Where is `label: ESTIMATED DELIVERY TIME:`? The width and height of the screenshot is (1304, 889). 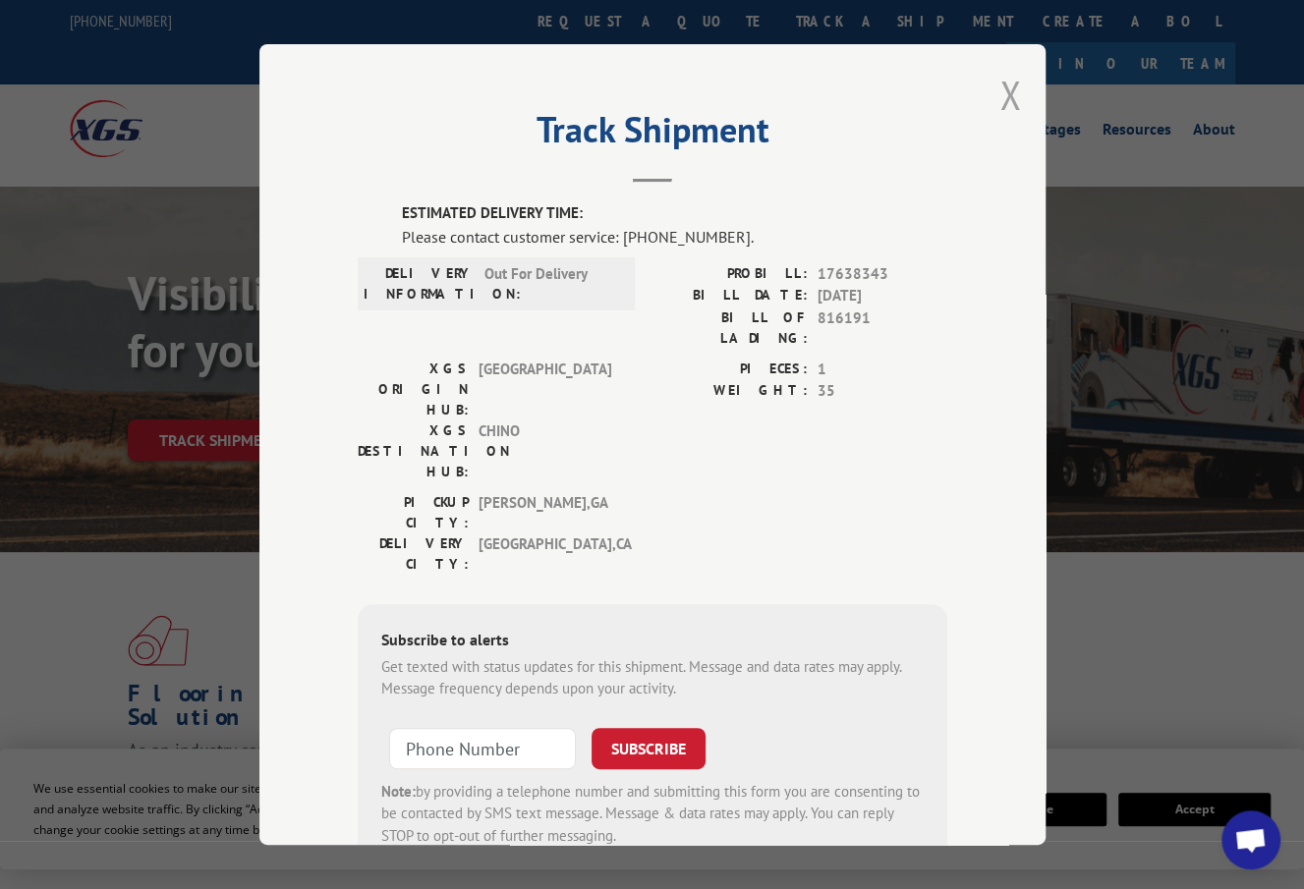 label: ESTIMATED DELIVERY TIME: is located at coordinates (674, 213).